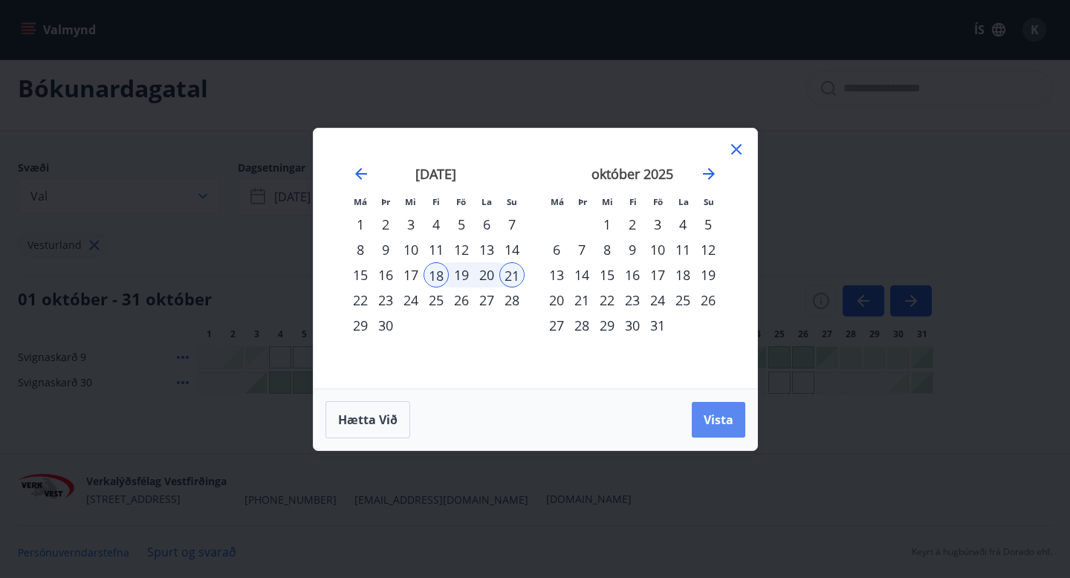 The image size is (1070, 578). Describe the element at coordinates (582, 275) in the screenshot. I see `td: Choose þriðjudagur, 14. október 2025 as your check-in date. It’s available.` at that location.